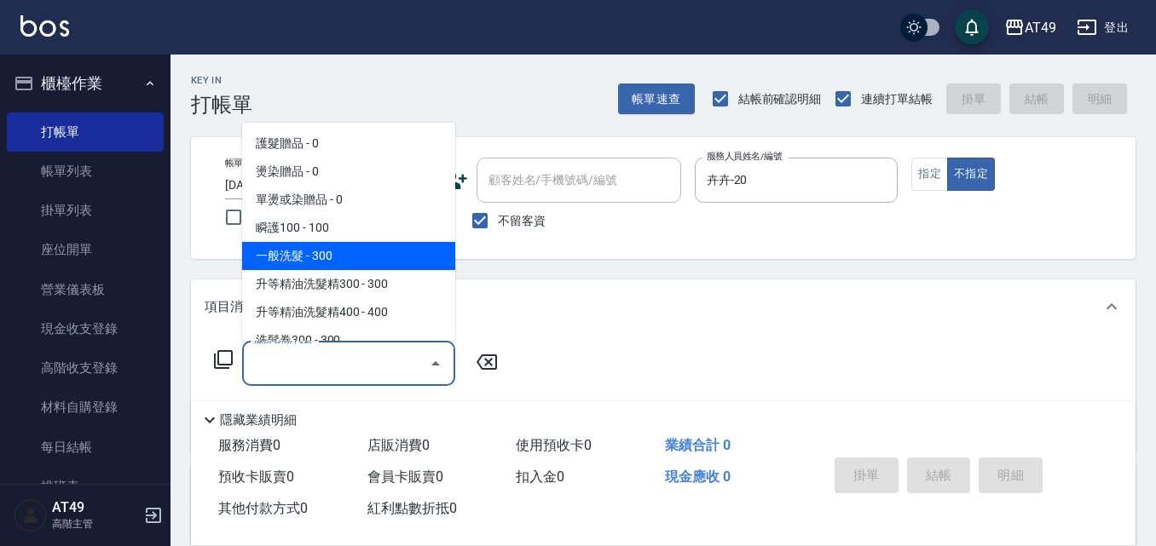 The width and height of the screenshot is (1156, 546). Describe the element at coordinates (349, 284) in the screenshot. I see `span: 升等精油洗髮精300 - 300` at that location.